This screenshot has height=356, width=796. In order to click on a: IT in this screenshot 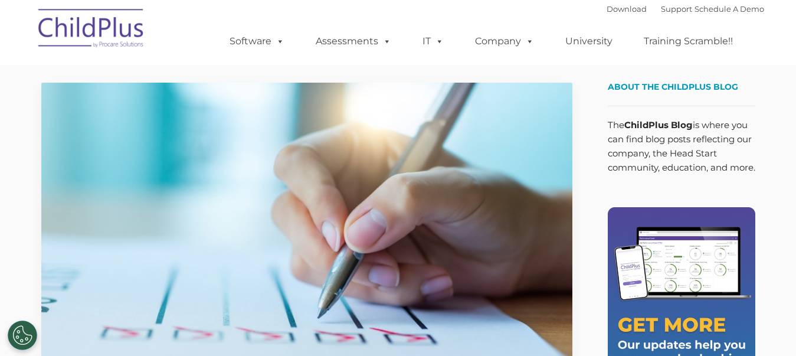, I will do `click(433, 41)`.